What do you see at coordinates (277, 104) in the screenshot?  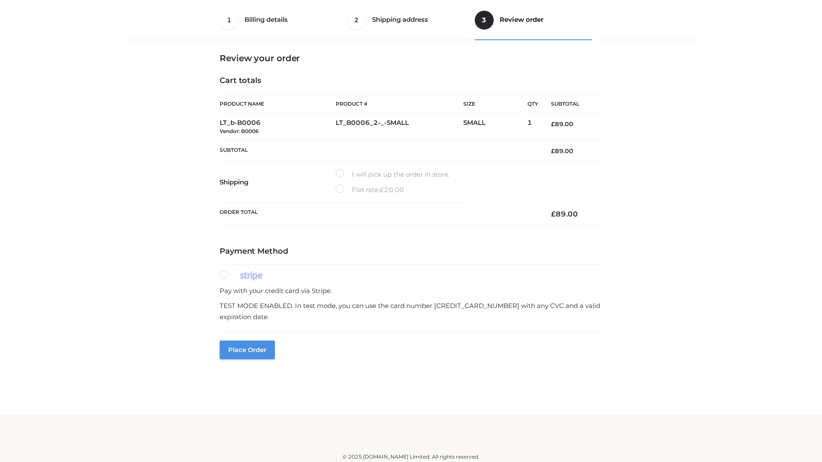 I see `th: Product Name` at bounding box center [277, 104].